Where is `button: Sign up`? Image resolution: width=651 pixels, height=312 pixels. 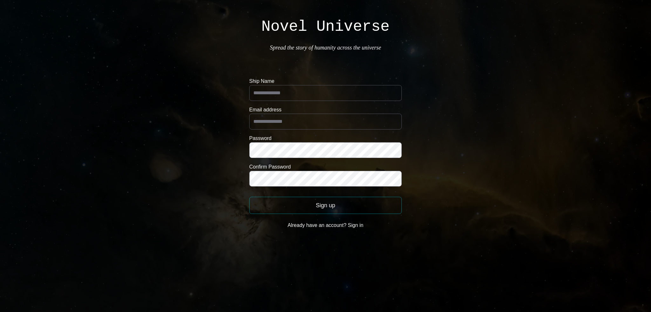 button: Sign up is located at coordinates (325, 206).